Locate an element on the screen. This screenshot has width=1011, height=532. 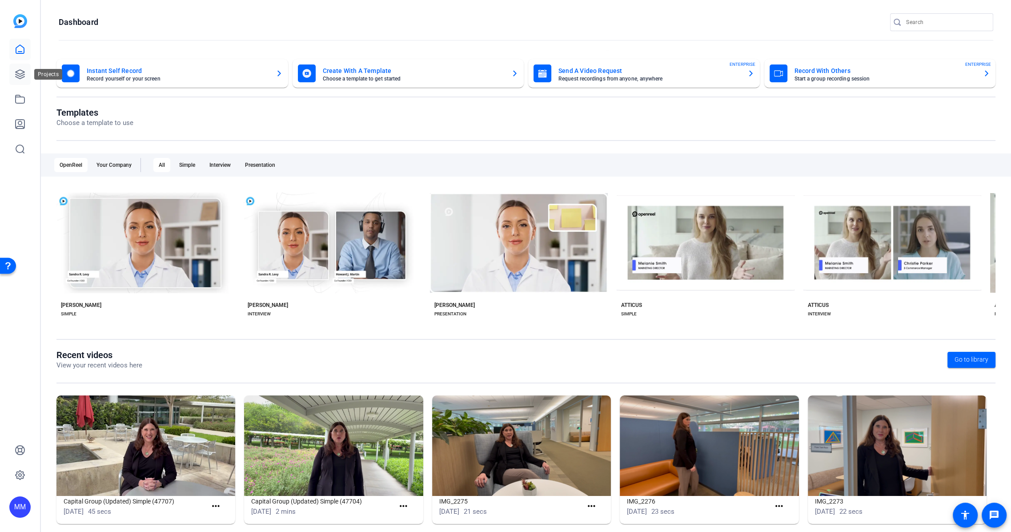
h1: IMG_2275 is located at coordinates (511, 501).